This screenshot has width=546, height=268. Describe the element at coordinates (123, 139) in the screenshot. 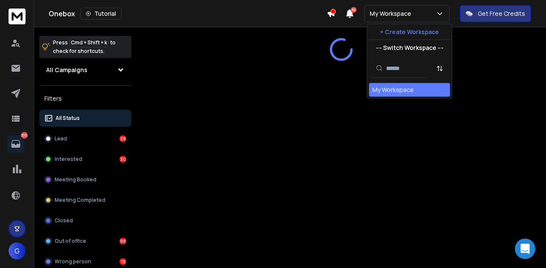

I see `div: 39` at that location.